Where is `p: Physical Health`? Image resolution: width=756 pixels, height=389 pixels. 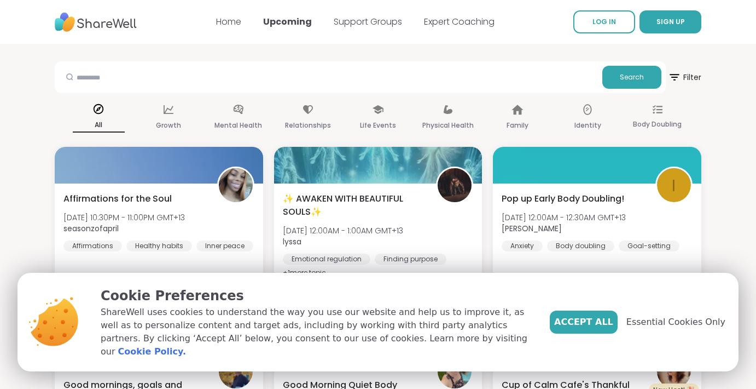 p: Physical Health is located at coordinates (448, 125).